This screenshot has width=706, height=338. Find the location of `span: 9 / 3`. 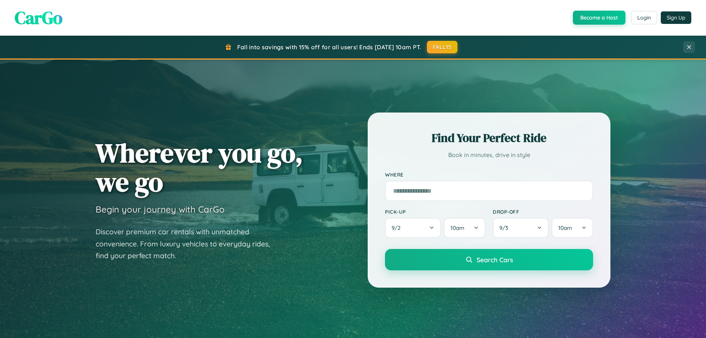

span: 9 / 3 is located at coordinates (506, 228).